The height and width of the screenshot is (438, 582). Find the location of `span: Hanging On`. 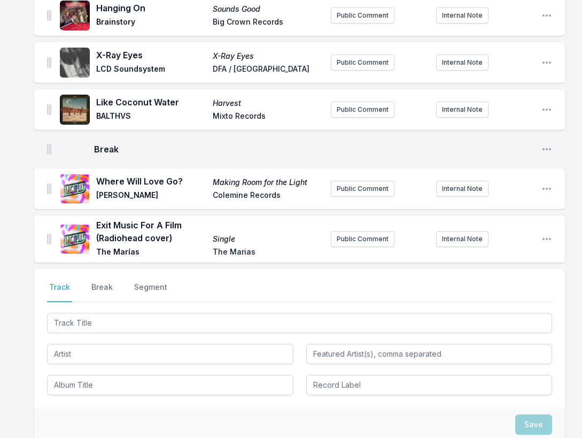

span: Hanging On is located at coordinates (151, 8).